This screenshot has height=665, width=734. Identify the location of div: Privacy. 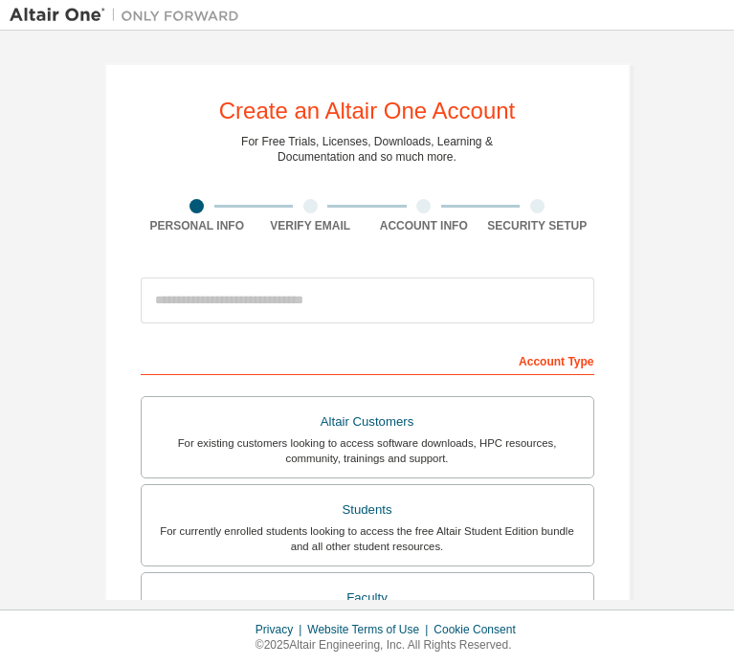
(281, 629).